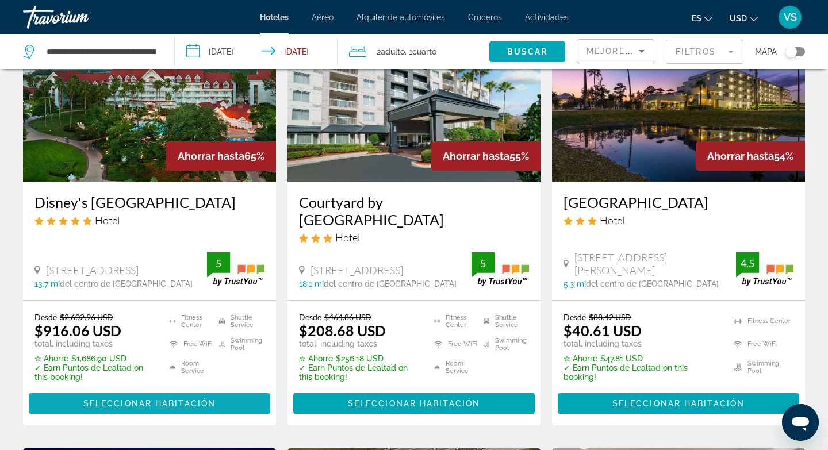 This screenshot has height=450, width=828. Describe the element at coordinates (323, 17) in the screenshot. I see `span: Aéreo` at that location.